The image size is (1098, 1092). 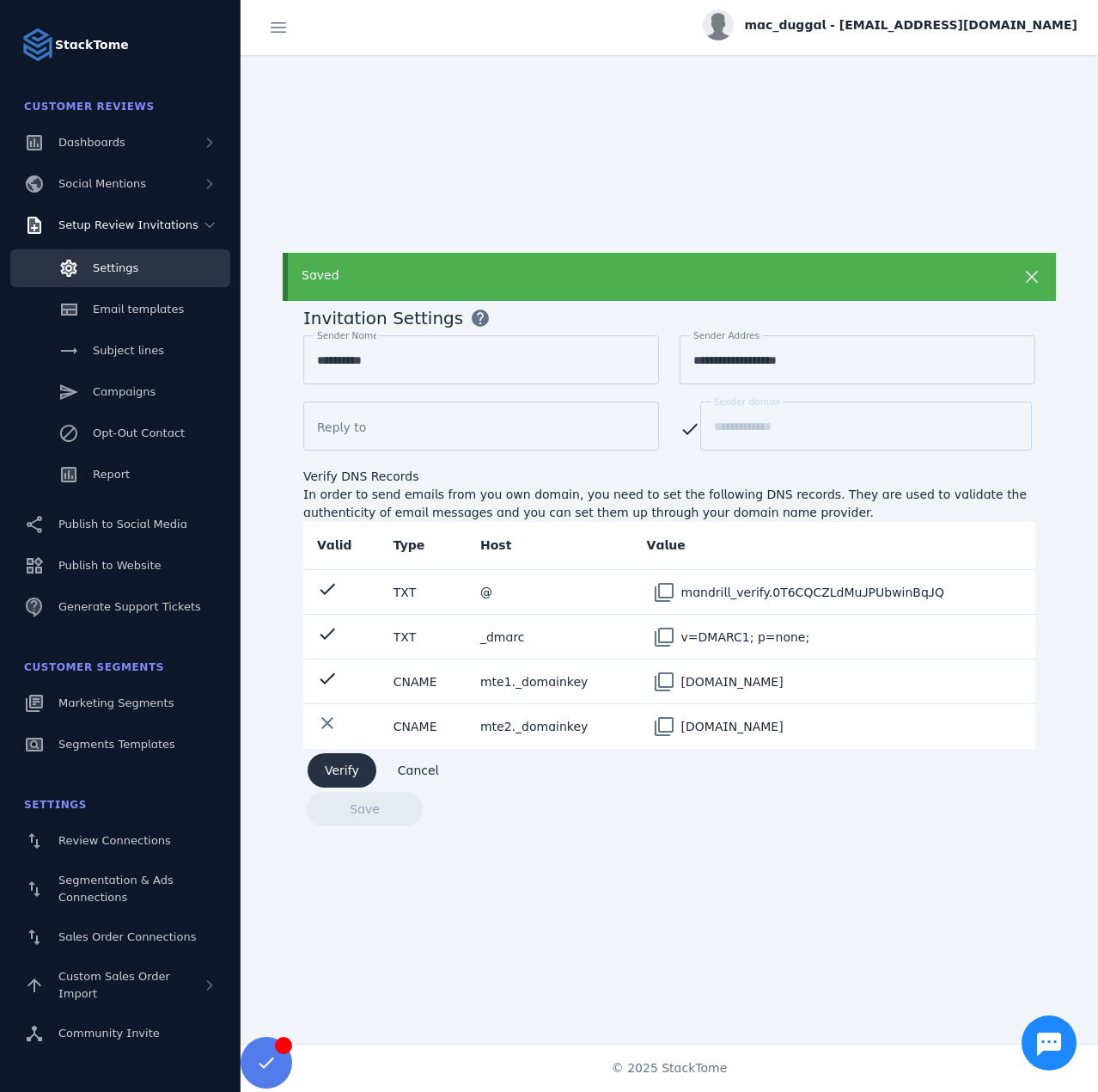 What do you see at coordinates (669, 1068) in the screenshot?
I see `span: © 2025 StackTome` at bounding box center [669, 1068].